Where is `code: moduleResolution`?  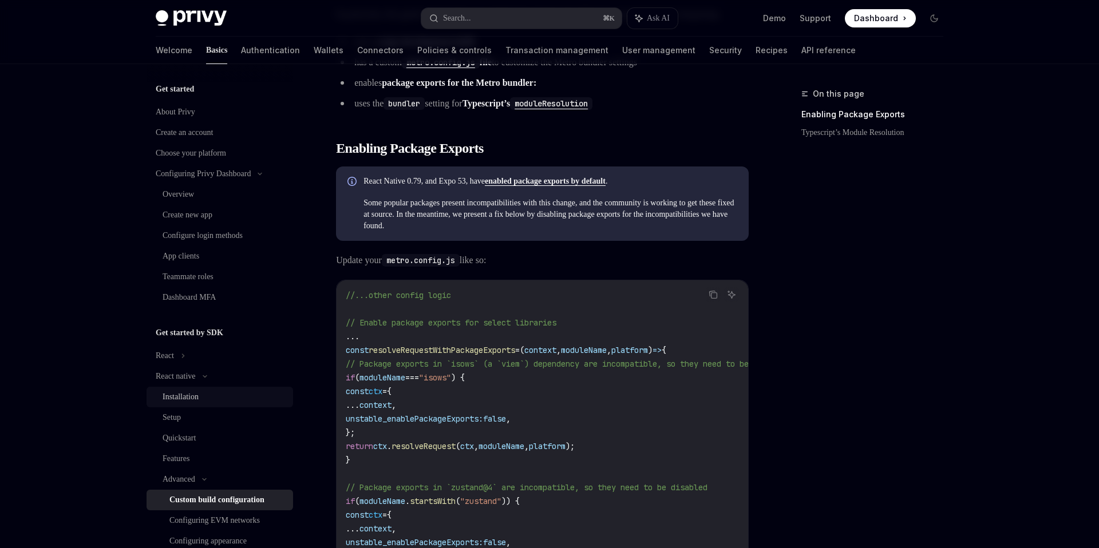
code: moduleResolution is located at coordinates (551, 104).